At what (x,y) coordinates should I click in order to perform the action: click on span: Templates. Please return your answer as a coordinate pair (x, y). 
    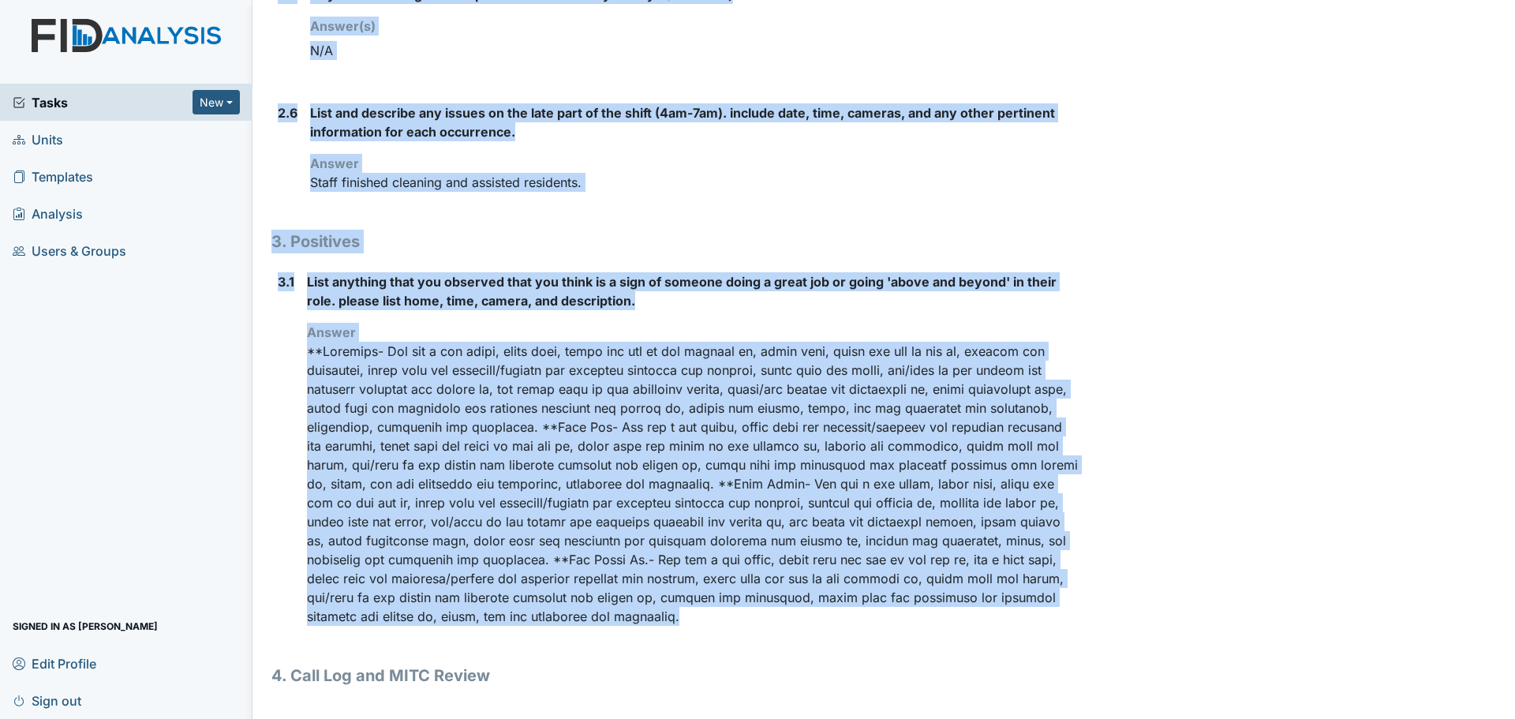
    Looking at the image, I should click on (53, 176).